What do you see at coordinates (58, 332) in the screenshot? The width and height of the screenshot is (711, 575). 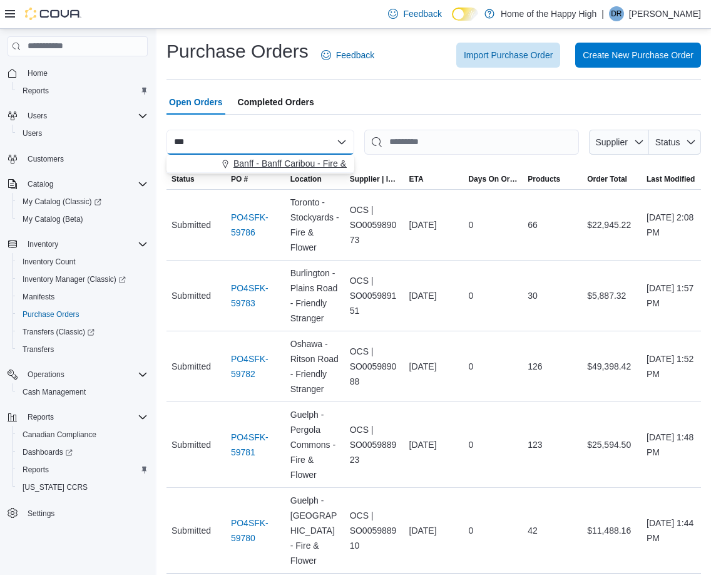 I see `a: Transfers (Classic)` at bounding box center [58, 332].